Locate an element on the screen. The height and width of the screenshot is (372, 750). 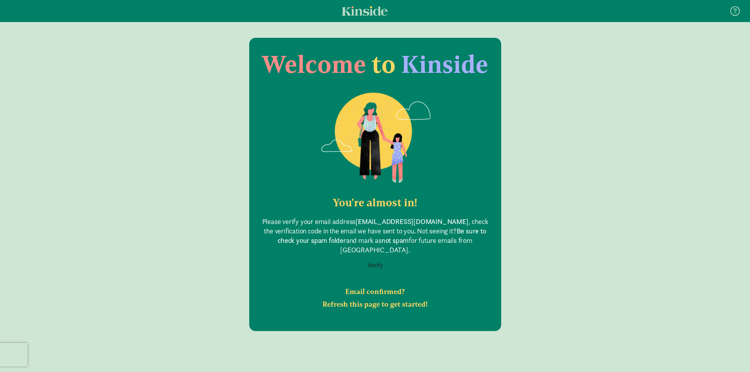
span: to is located at coordinates (383, 64).